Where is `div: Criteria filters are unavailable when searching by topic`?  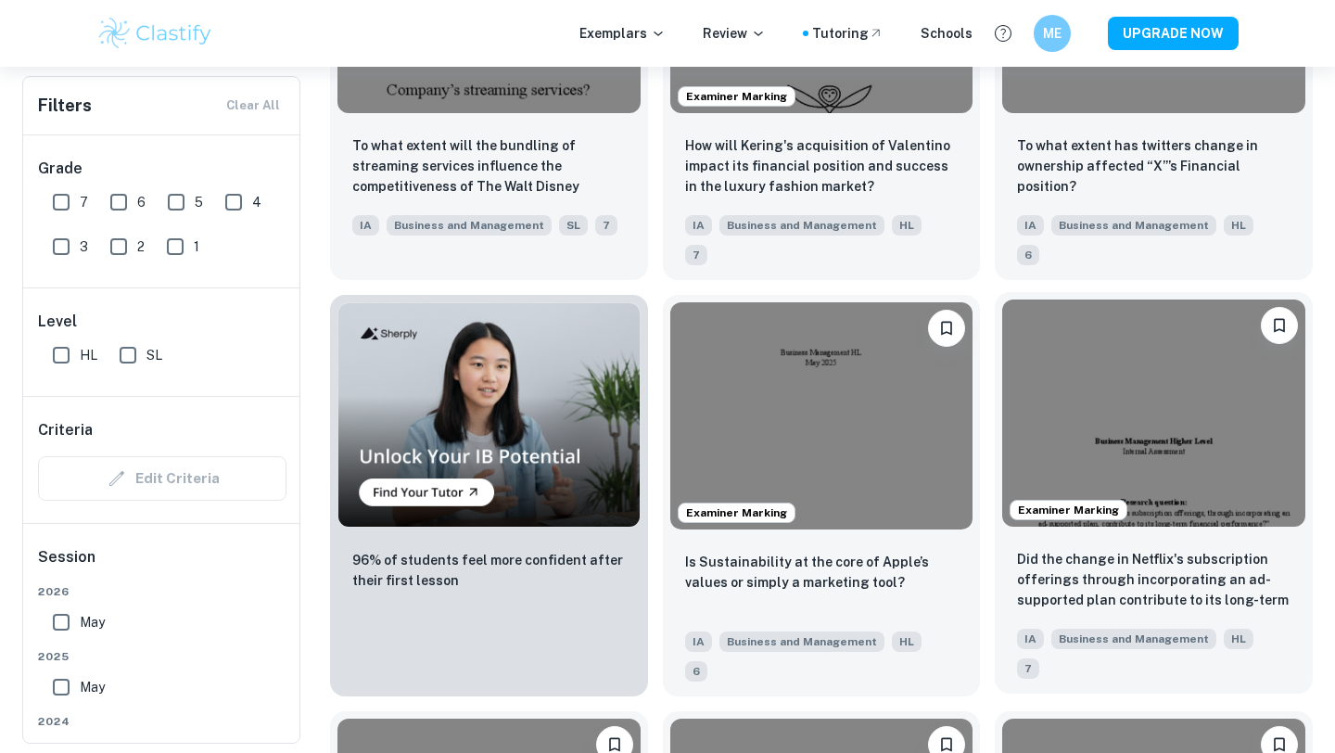
div: Criteria filters are unavailable when searching by topic is located at coordinates (162, 478).